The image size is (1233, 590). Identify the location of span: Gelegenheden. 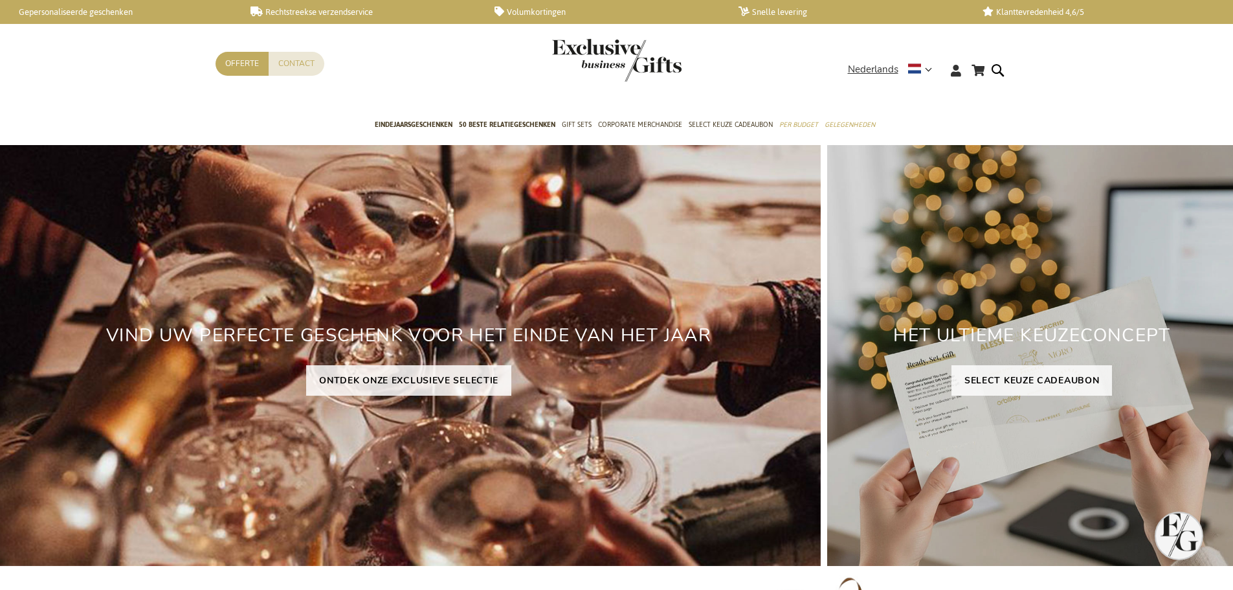
(850, 124).